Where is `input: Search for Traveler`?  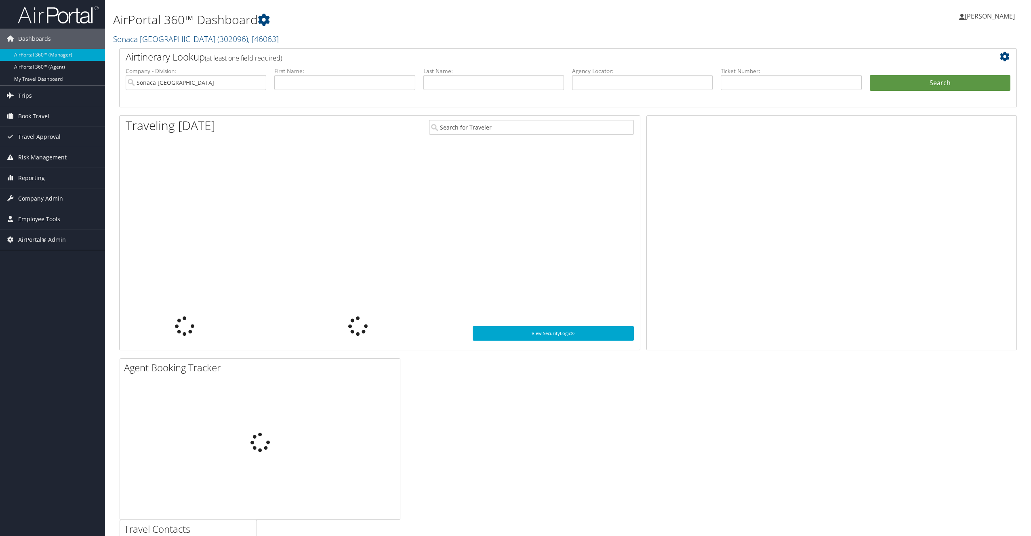 input: Search for Traveler is located at coordinates (531, 127).